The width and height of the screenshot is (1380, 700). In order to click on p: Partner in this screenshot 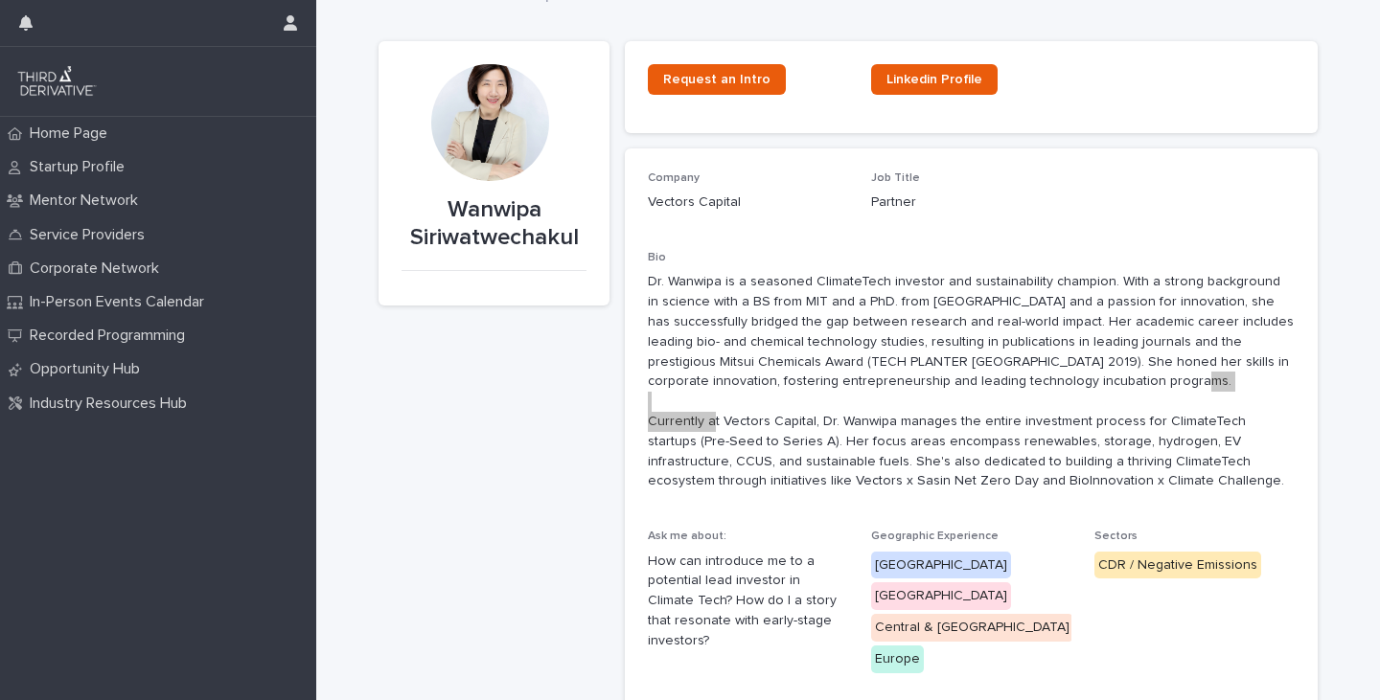, I will do `click(971, 202)`.